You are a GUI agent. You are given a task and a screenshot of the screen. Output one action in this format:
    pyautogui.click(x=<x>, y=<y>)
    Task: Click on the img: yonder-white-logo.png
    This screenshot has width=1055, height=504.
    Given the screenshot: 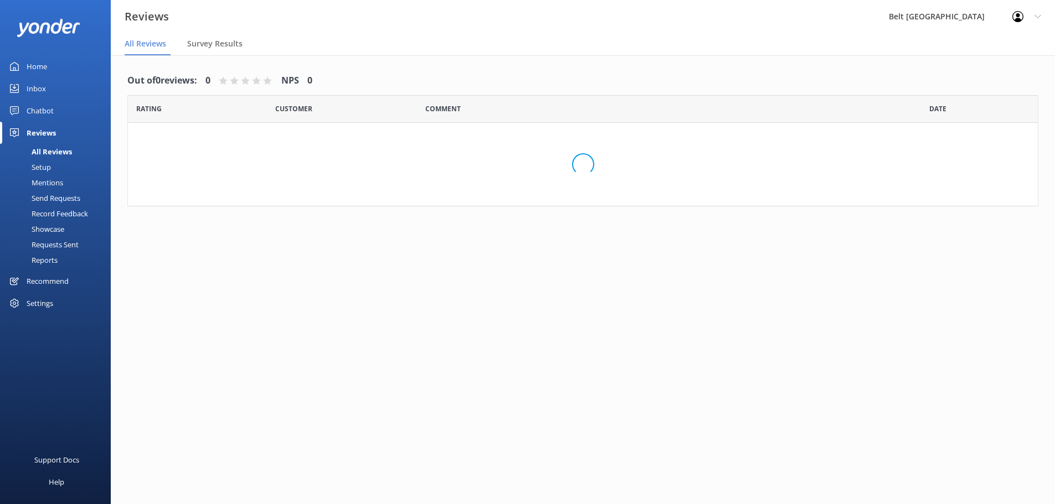 What is the action you would take?
    pyautogui.click(x=48, y=28)
    